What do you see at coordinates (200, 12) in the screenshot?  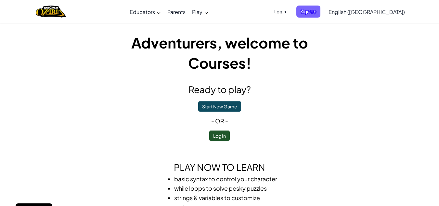 I see `a: Play` at bounding box center [200, 12].